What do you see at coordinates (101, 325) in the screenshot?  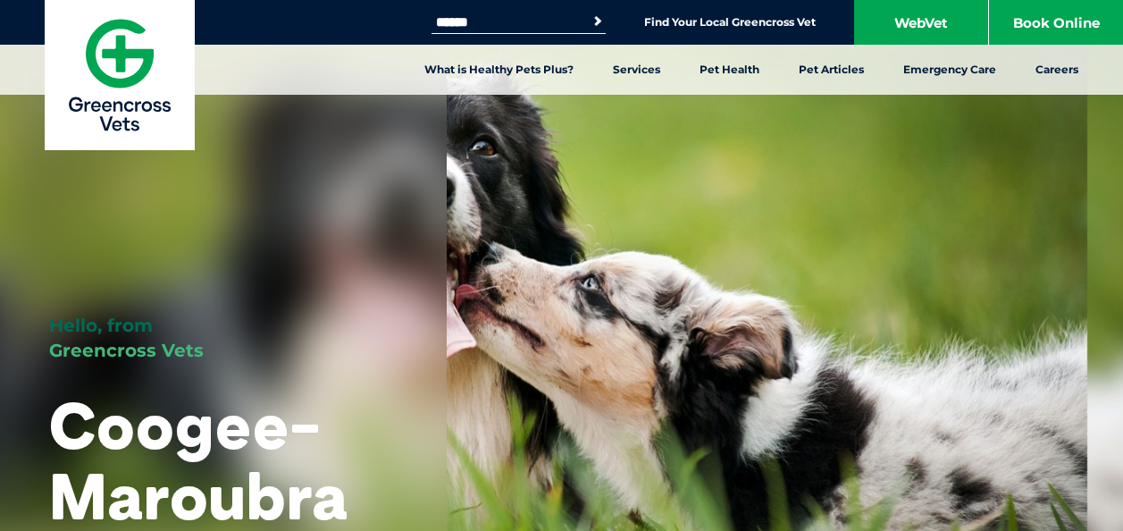 I see `span: Hello, from` at bounding box center [101, 325].